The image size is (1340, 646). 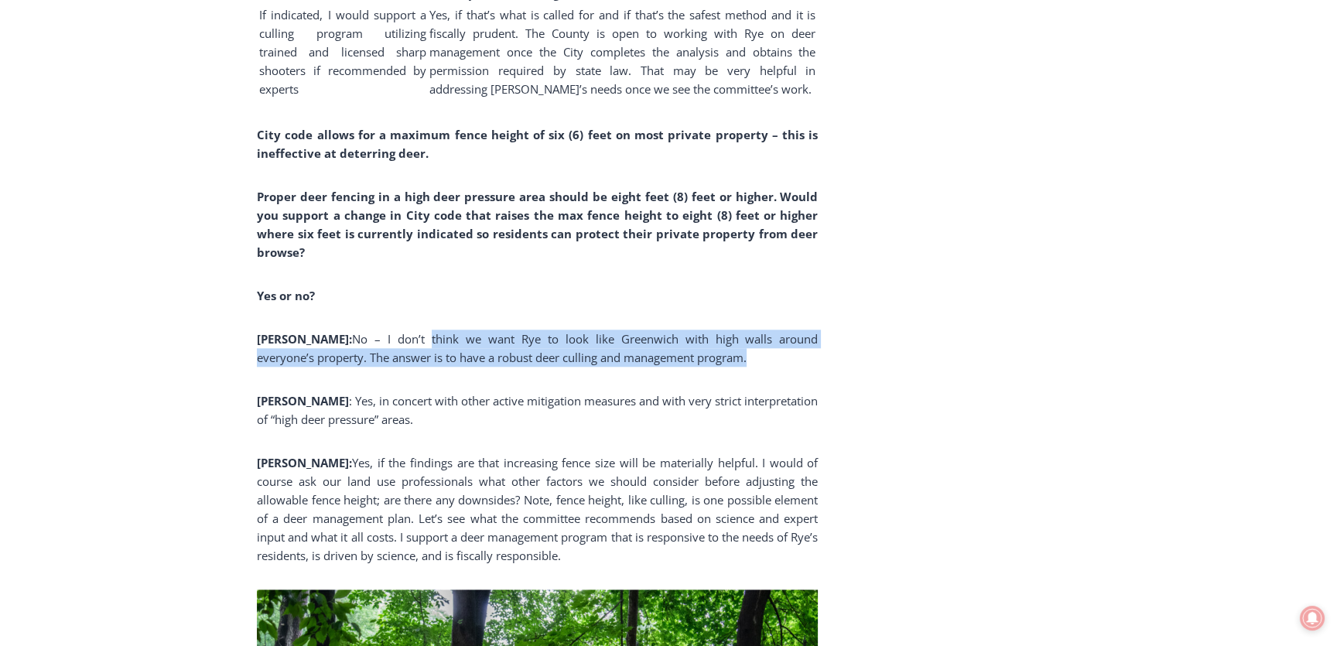 What do you see at coordinates (285, 296) in the screenshot?
I see `b: Yes or no?` at bounding box center [285, 296].